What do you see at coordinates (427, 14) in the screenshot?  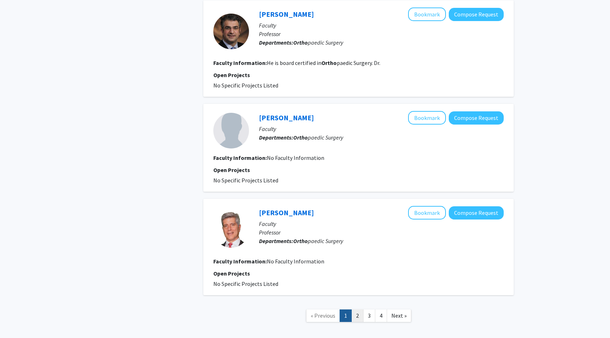 I see `button: Add Joseph Abboud to Bookmarks` at bounding box center [427, 14].